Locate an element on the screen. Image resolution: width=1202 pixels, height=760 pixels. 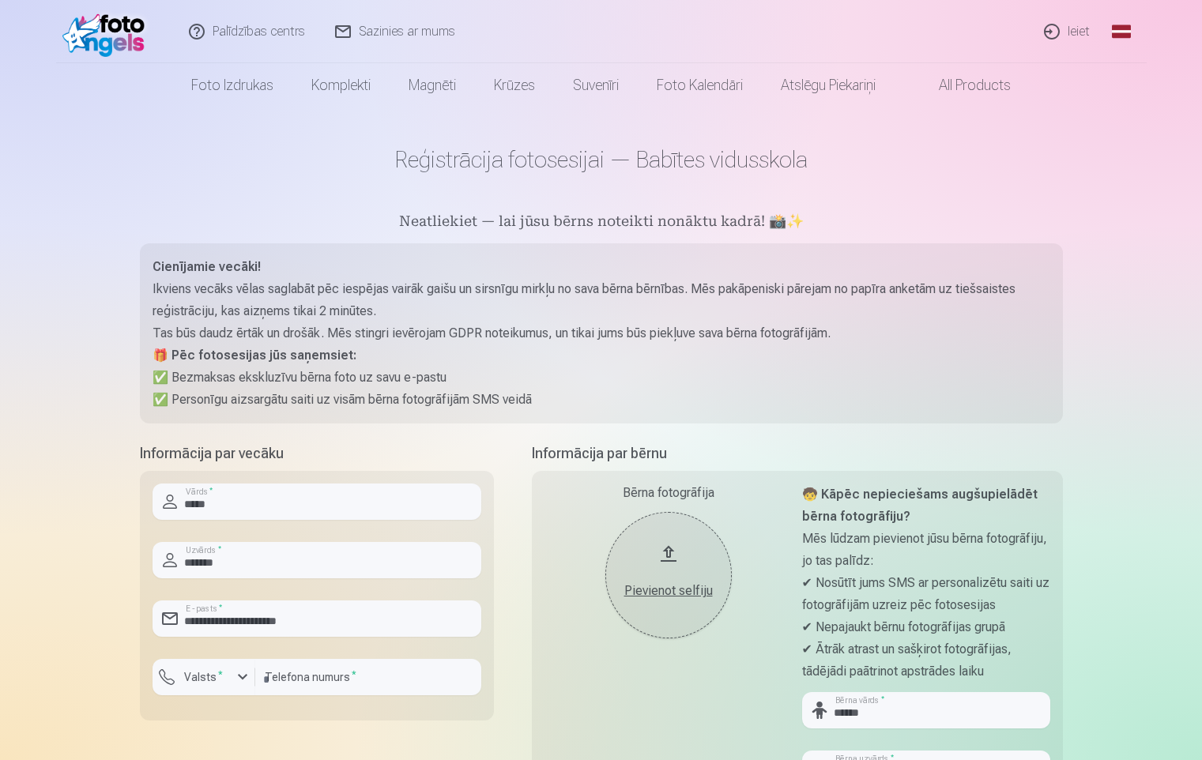
div: Pievienot selfiju is located at coordinates (669, 591).